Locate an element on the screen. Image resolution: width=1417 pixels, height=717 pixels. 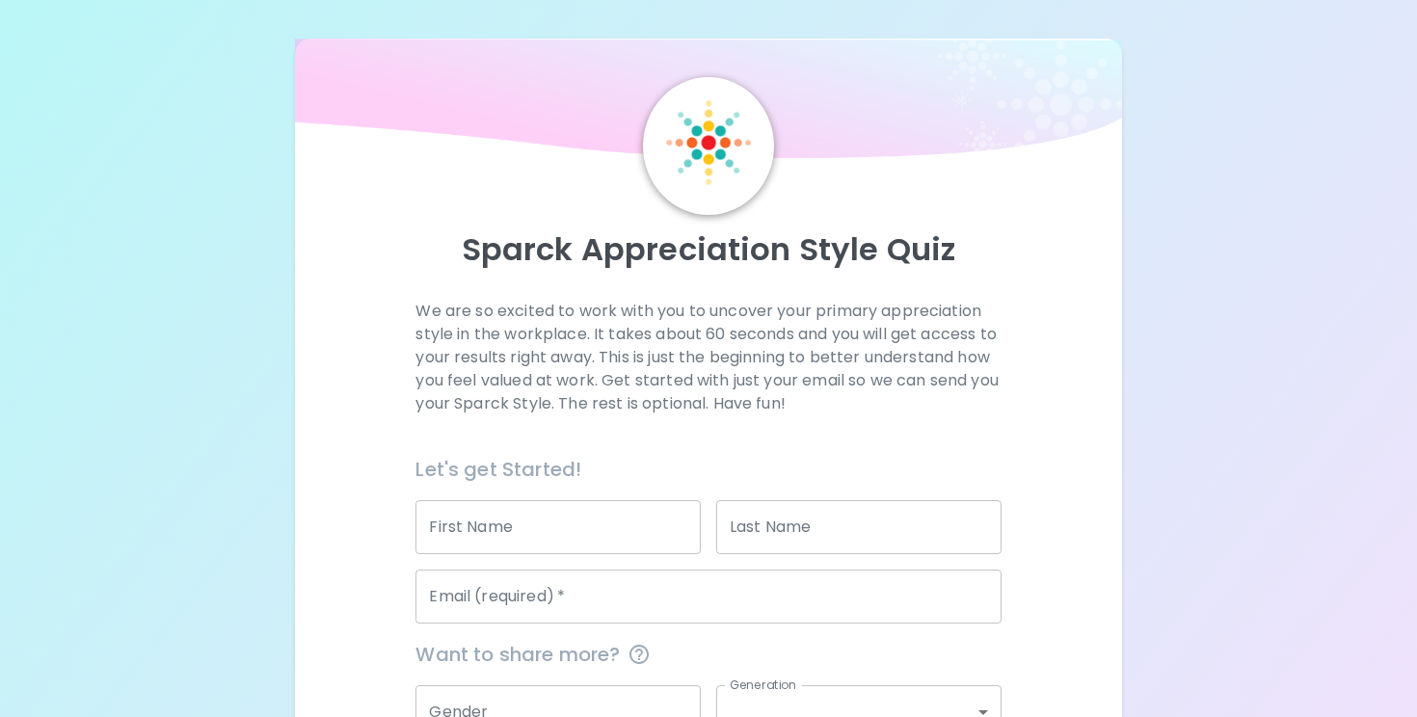
svg: This information is completely confidential and only used for aggregated appreciation studies at ... is located at coordinates (639, 655).